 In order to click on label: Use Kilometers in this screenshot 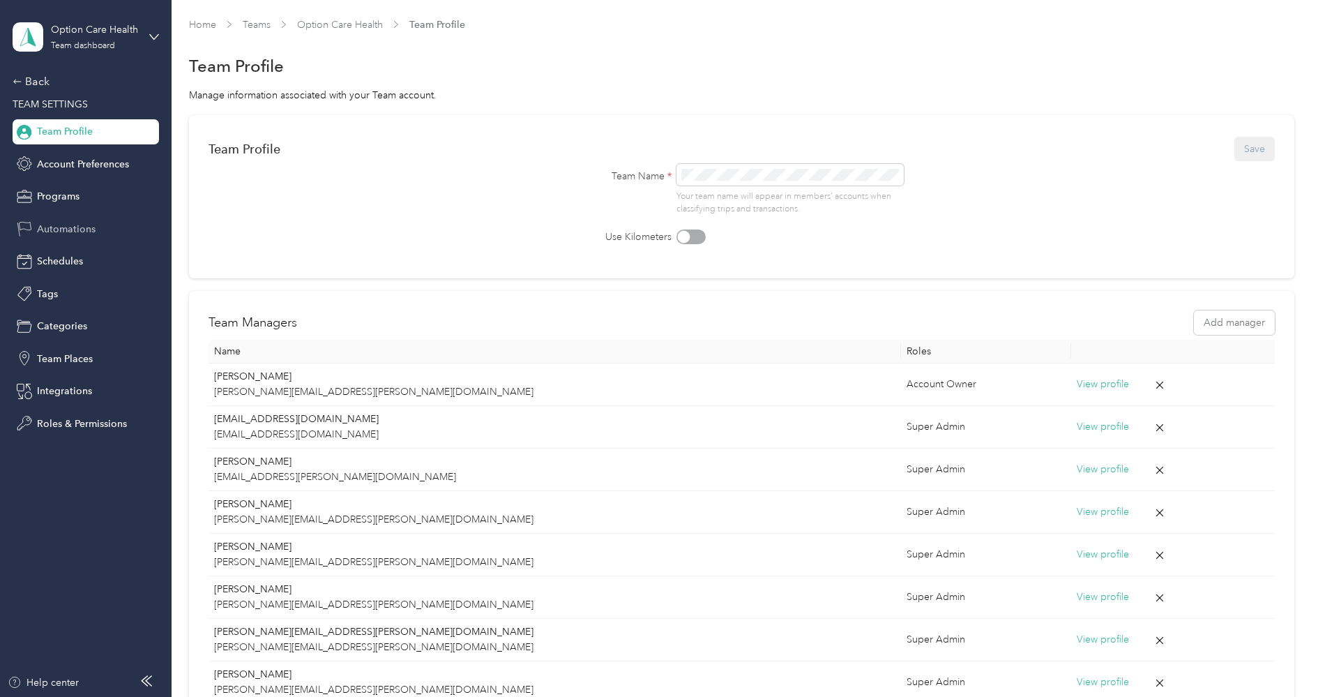, I will do `click(609, 236)`.